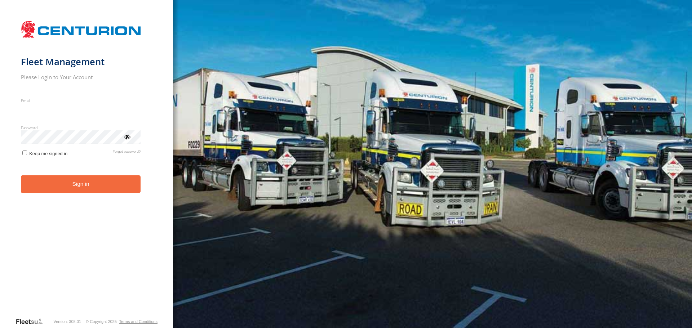 This screenshot has height=328, width=692. I want to click on input: Keep me signed in, so click(24, 153).